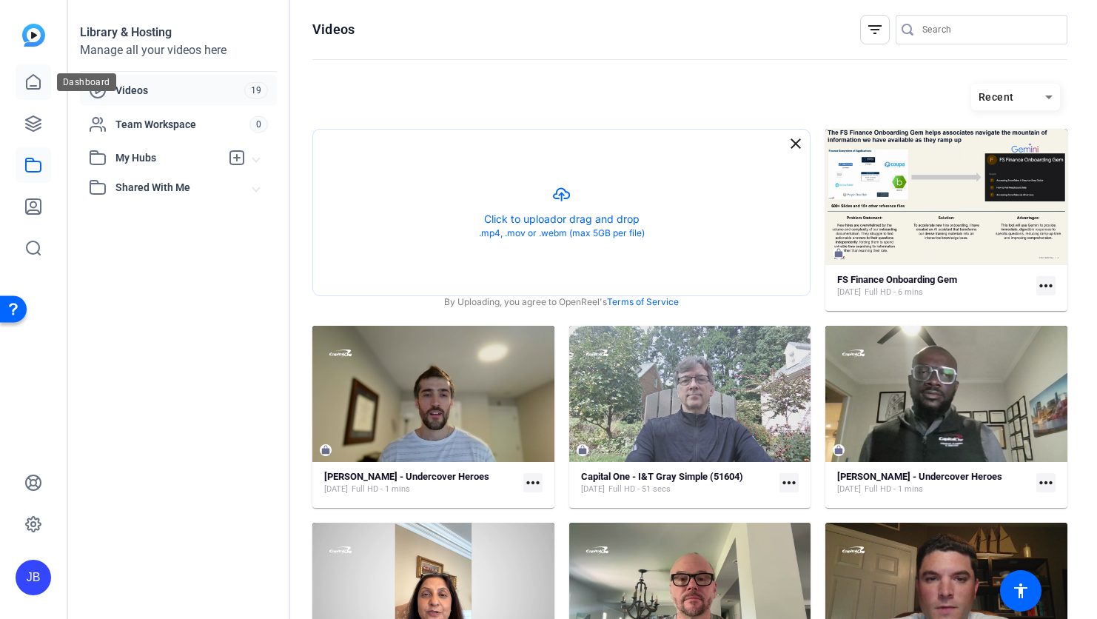  I want to click on span: 0, so click(258, 124).